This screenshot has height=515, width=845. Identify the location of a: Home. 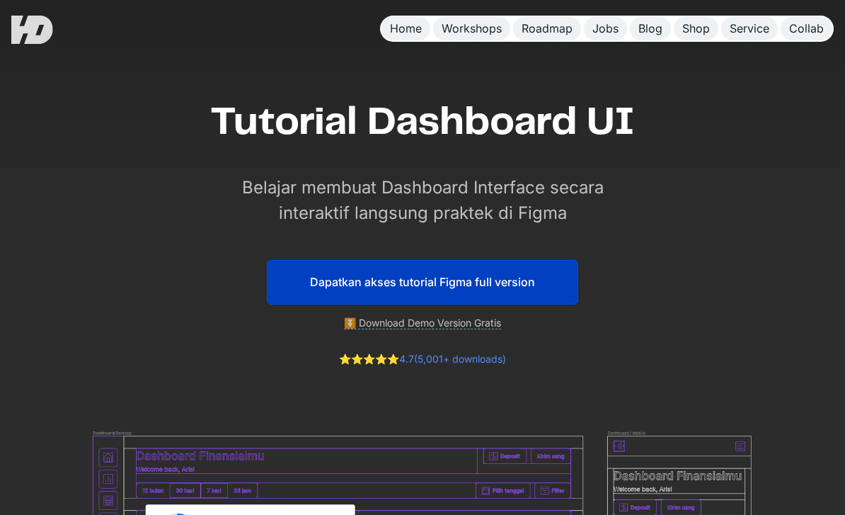
(406, 28).